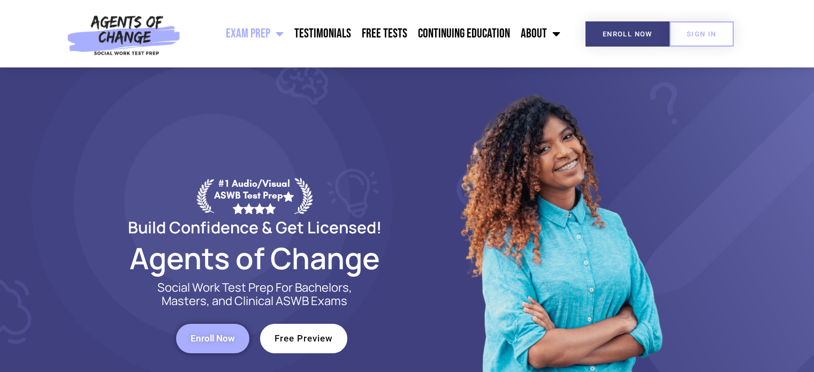 This screenshot has height=372, width=814. Describe the element at coordinates (323, 34) in the screenshot. I see `a: Testimonials` at that location.